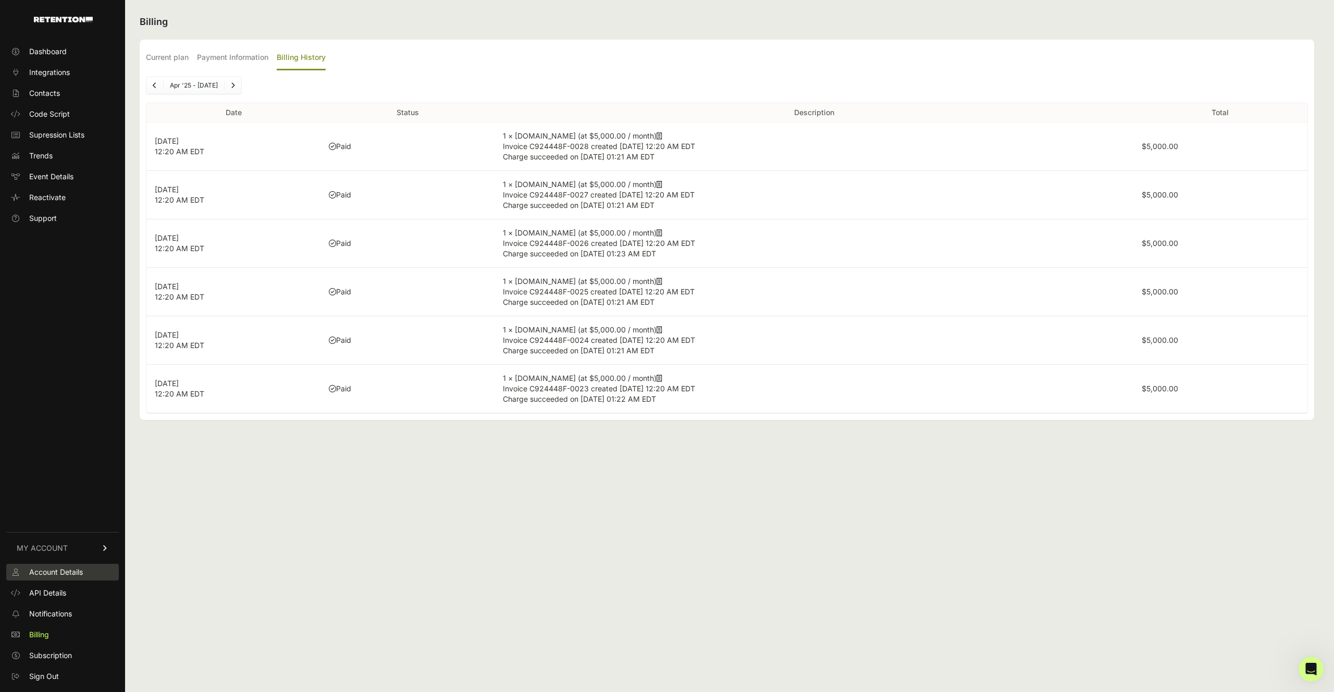 The image size is (1334, 692). I want to click on a: Billing, so click(63, 635).